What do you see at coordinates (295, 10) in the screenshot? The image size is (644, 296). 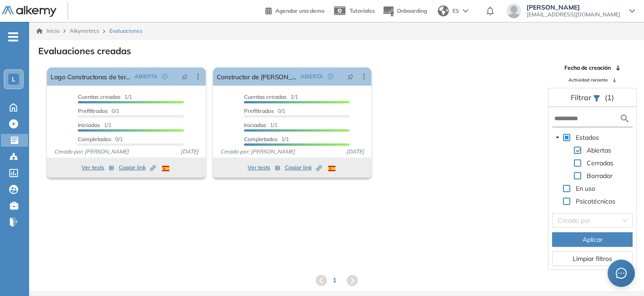 I see `a: Agendar una demo` at bounding box center [295, 10].